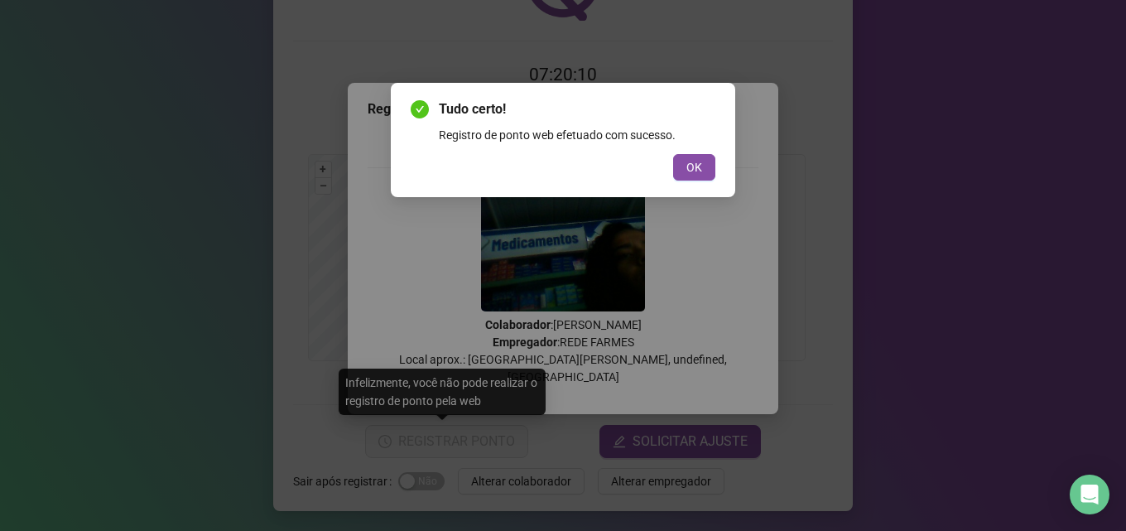 This screenshot has height=531, width=1126. I want to click on span: check-circle, so click(420, 109).